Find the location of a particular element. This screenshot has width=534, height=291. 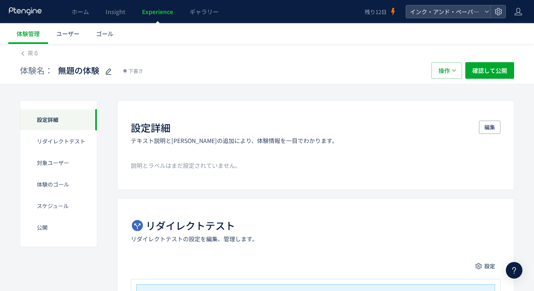

span: ゴール is located at coordinates (105, 34).